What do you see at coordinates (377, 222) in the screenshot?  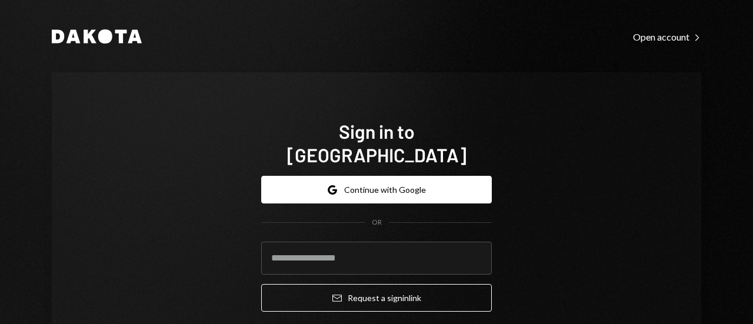 I see `div: OR` at bounding box center [377, 222].